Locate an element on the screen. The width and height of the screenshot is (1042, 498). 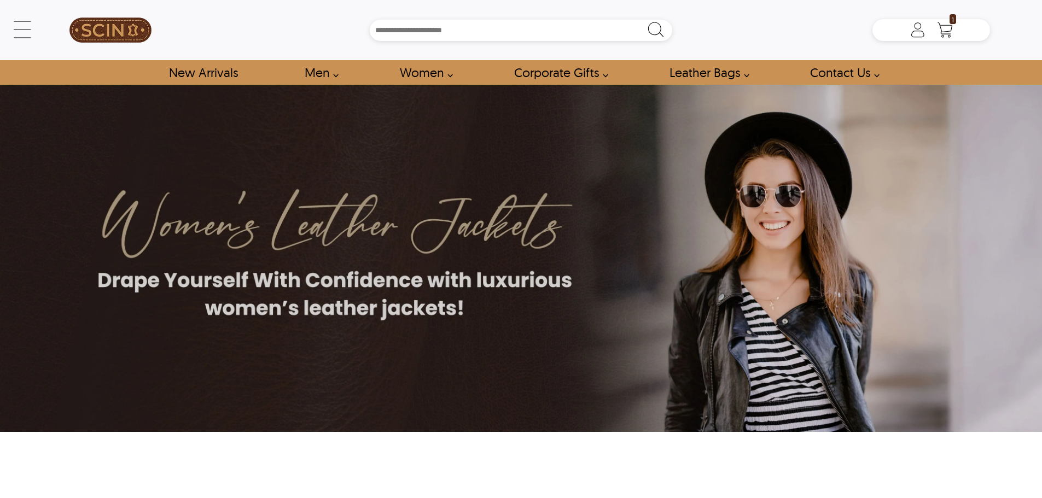
a: contact-us is located at coordinates (841, 72).